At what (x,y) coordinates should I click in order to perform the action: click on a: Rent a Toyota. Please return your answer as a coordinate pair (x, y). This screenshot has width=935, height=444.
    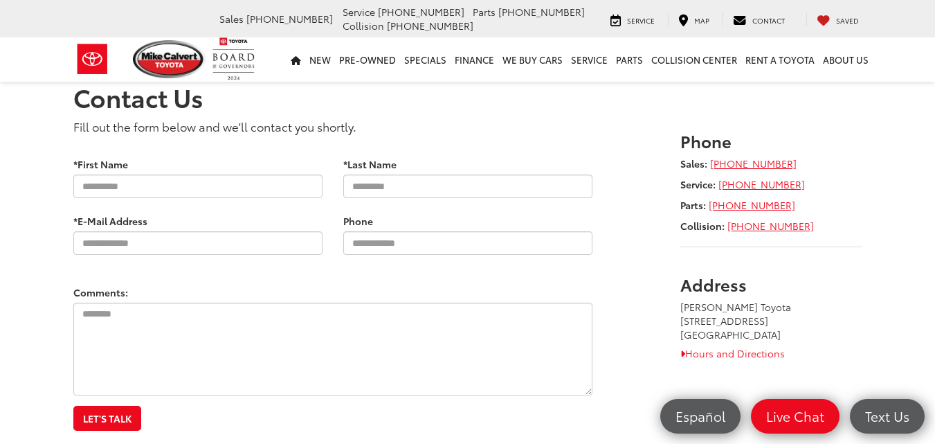
    Looking at the image, I should click on (780, 60).